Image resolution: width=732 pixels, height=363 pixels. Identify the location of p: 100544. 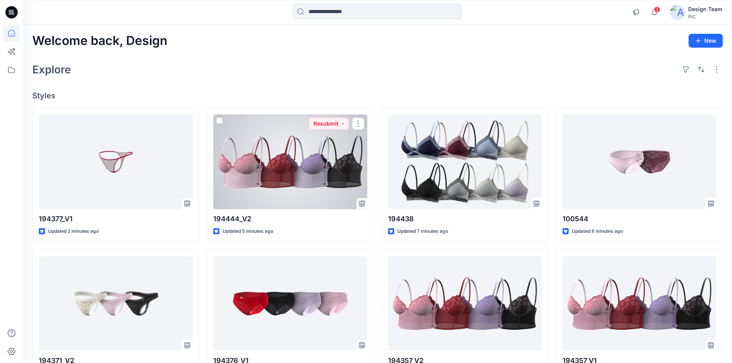
(639, 219).